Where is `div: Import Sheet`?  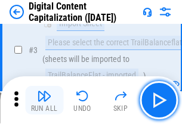
div: Import Sheet is located at coordinates (80, 24).